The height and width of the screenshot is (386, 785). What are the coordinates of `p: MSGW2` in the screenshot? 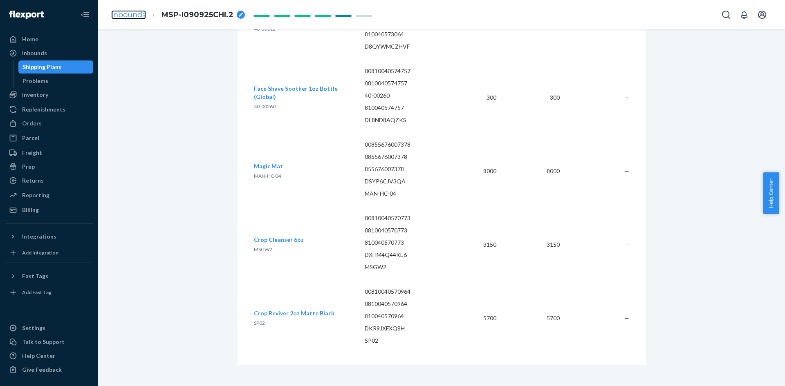 It's located at (410, 267).